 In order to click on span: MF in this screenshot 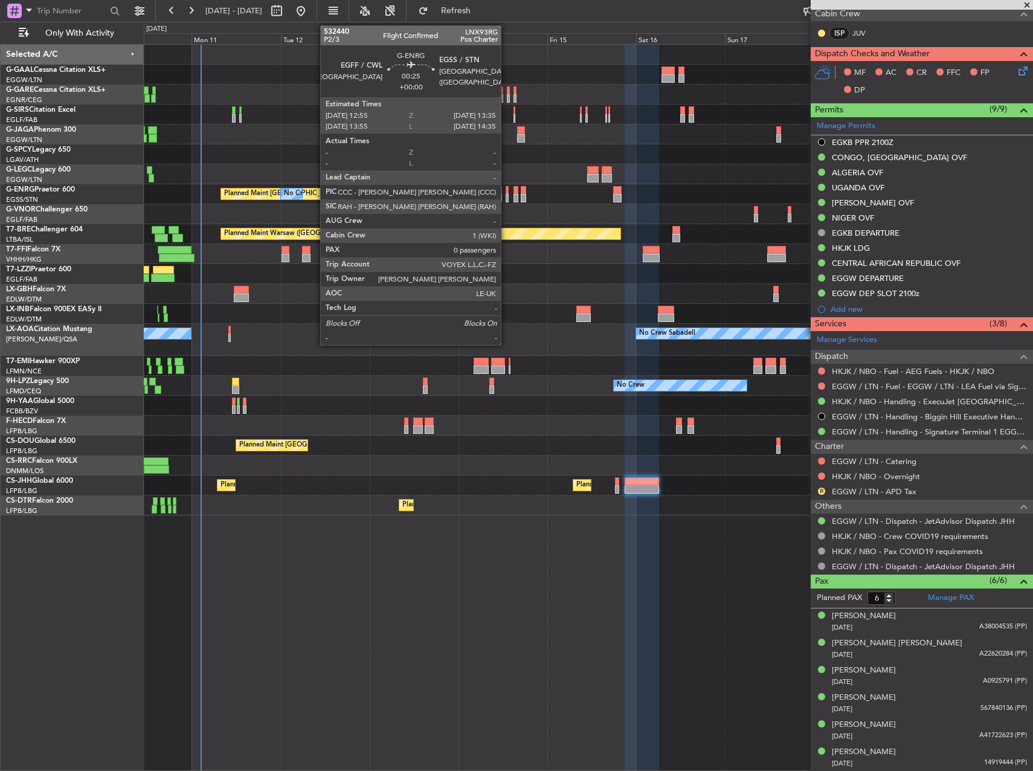, I will do `click(859, 73)`.